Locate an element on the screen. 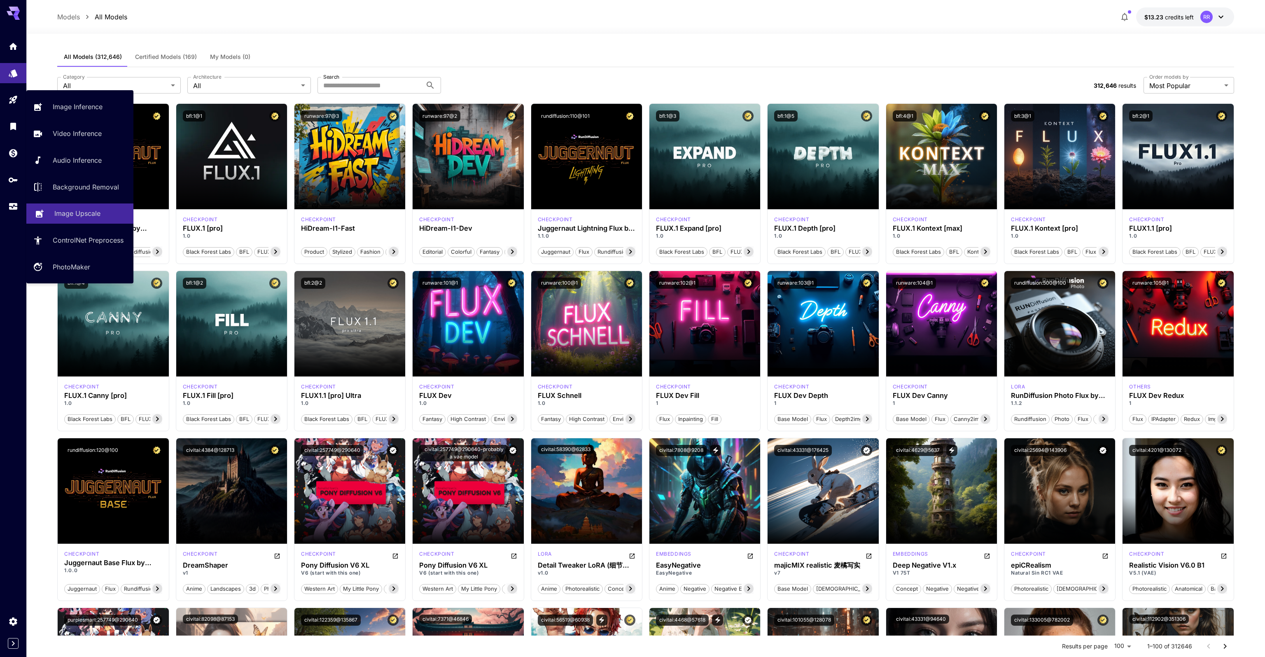 This screenshot has height=657, width=1265. h3: FLUX Schnell is located at coordinates (586, 395).